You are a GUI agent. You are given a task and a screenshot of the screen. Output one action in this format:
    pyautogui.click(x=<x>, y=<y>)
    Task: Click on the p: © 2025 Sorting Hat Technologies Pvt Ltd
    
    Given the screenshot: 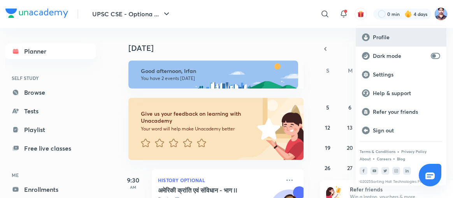 What is the action you would take?
    pyautogui.click(x=400, y=182)
    